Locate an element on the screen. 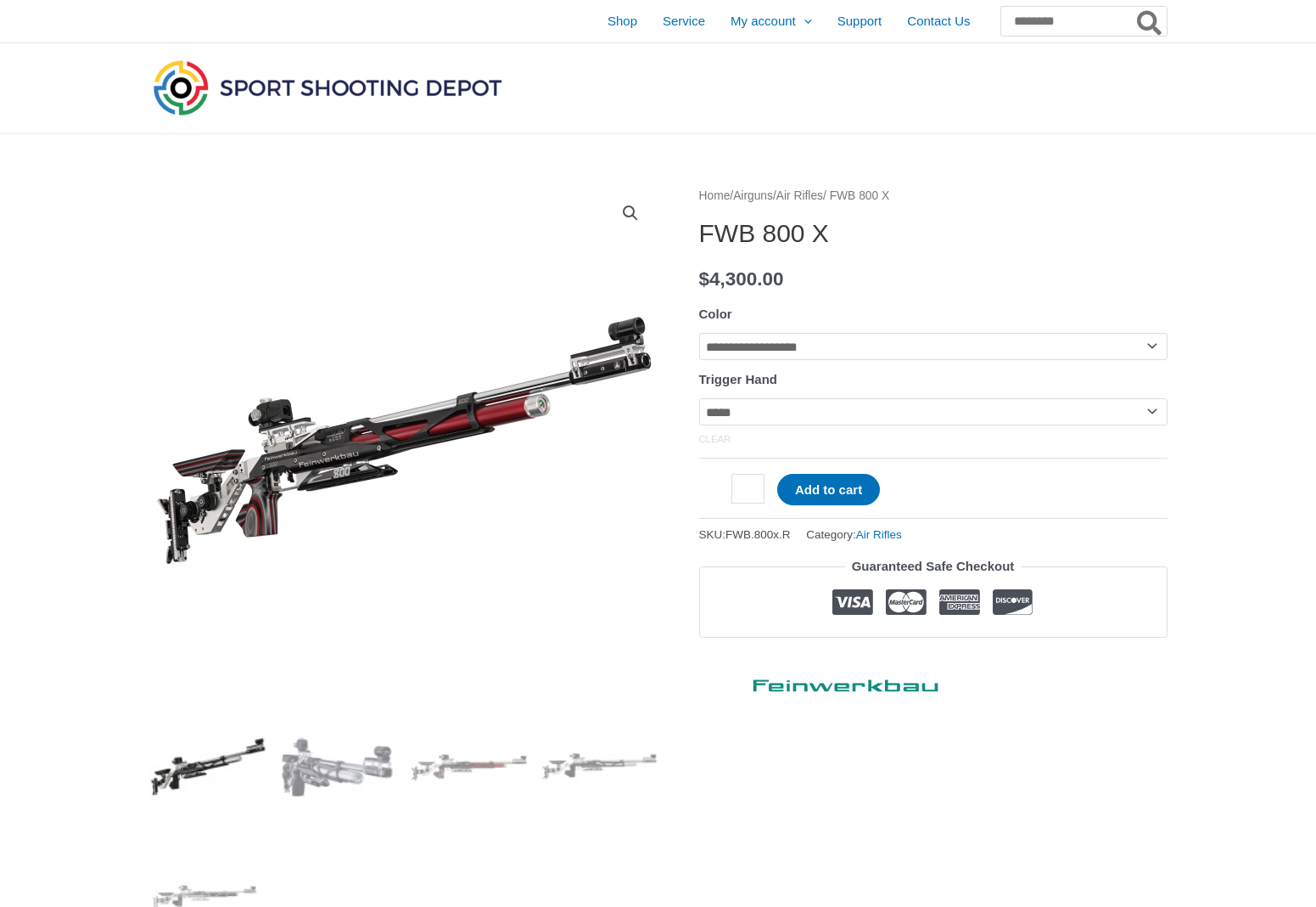 Image resolution: width=1316 pixels, height=907 pixels. a: Clear options is located at coordinates (715, 438).